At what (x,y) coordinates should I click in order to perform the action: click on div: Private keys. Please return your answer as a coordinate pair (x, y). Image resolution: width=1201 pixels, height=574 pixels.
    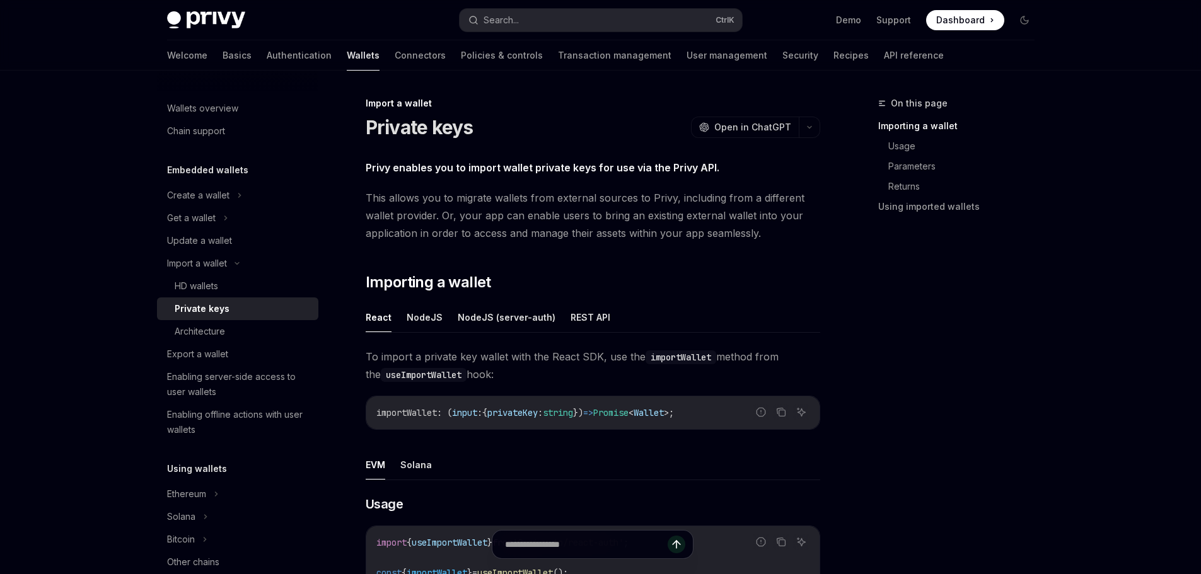
    Looking at the image, I should click on (202, 309).